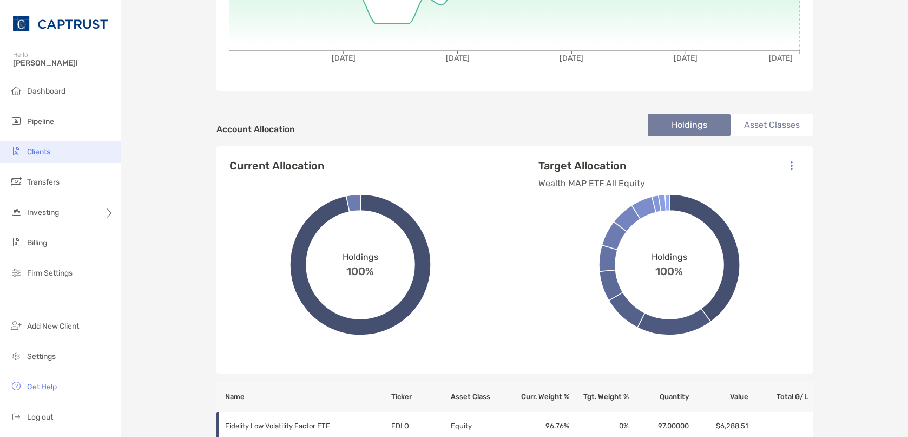  I want to click on p: Fidelity Low Volatility Factor ETF, so click(301, 426).